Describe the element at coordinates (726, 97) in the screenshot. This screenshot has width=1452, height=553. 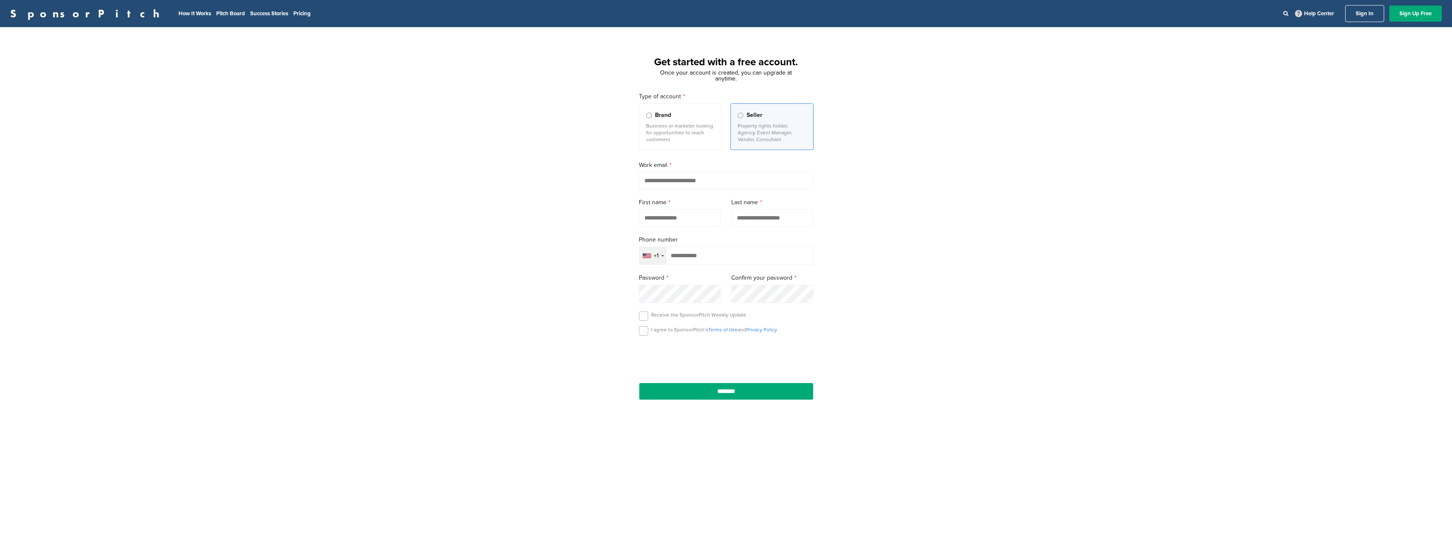
I see `label: Type of account` at that location.